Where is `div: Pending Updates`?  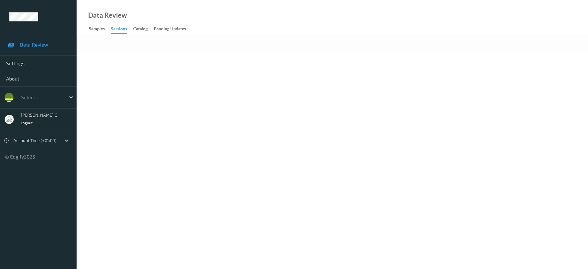 div: Pending Updates is located at coordinates (170, 29).